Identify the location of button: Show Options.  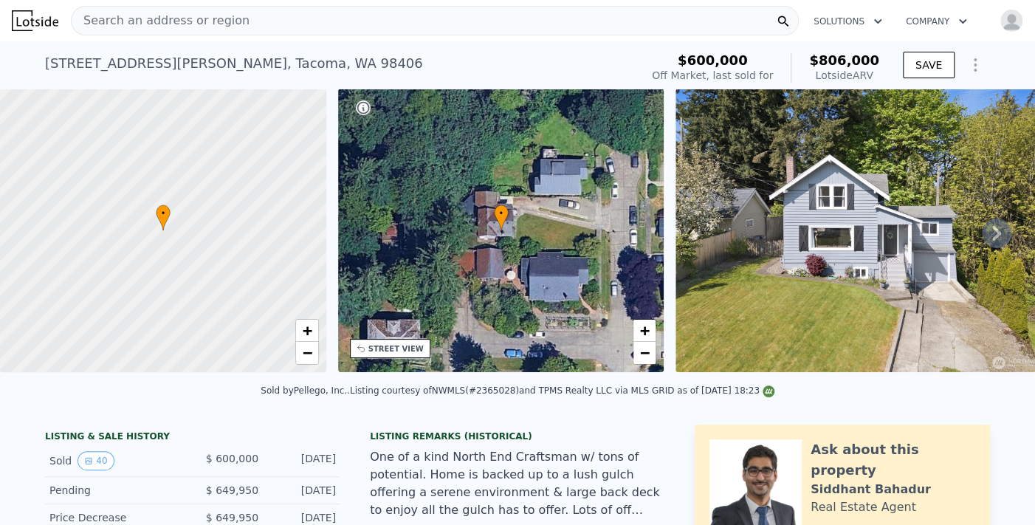
(975, 65).